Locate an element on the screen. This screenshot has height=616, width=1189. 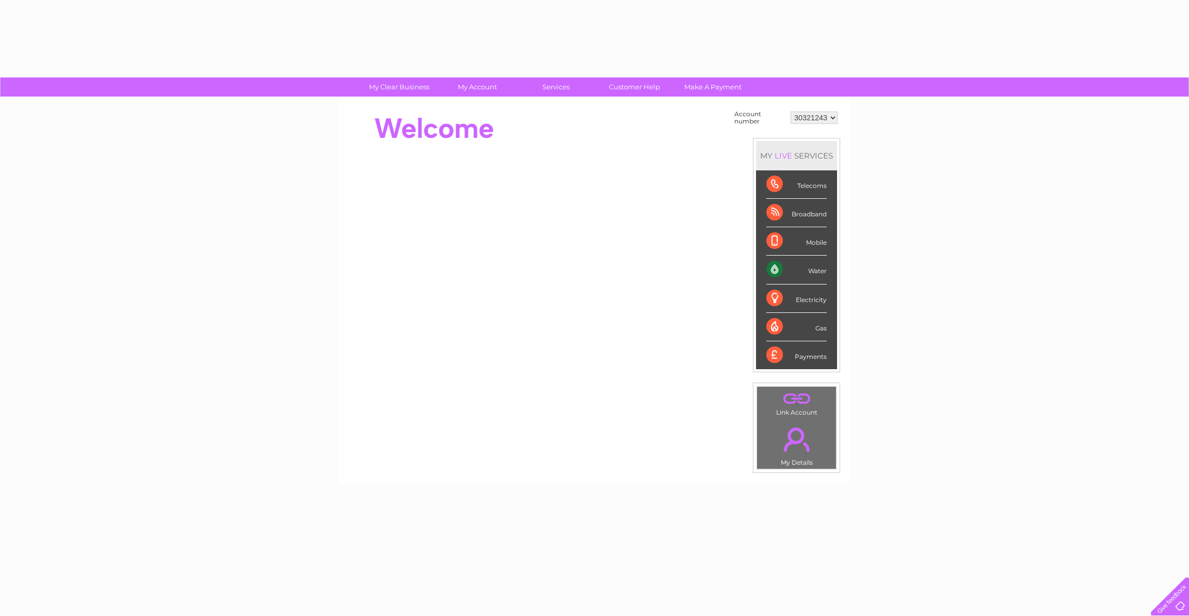
a: Customer Help is located at coordinates (634, 87).